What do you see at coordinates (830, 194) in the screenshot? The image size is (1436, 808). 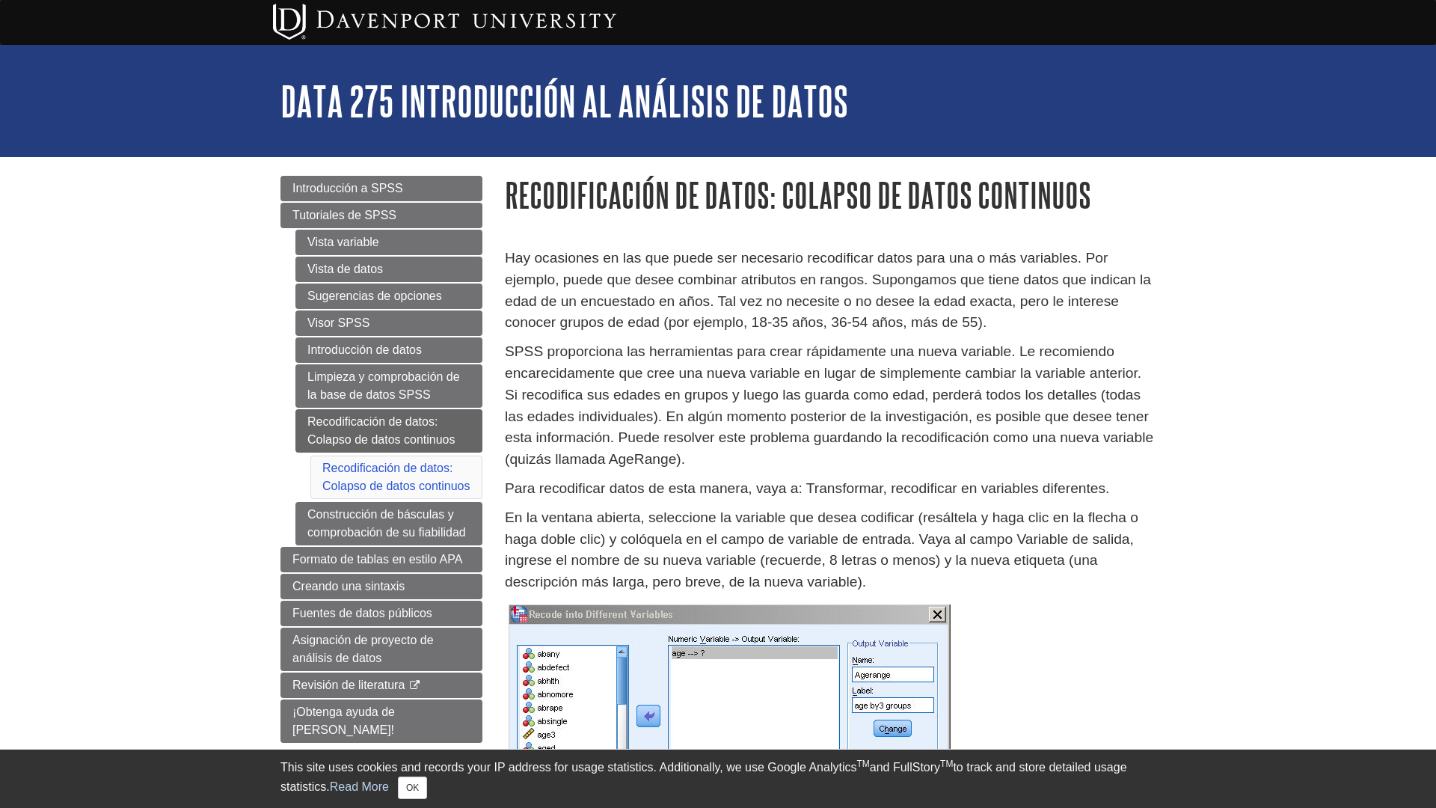 I see `h1: Recodificación de datos: Colapso de datos continuos` at bounding box center [830, 194].